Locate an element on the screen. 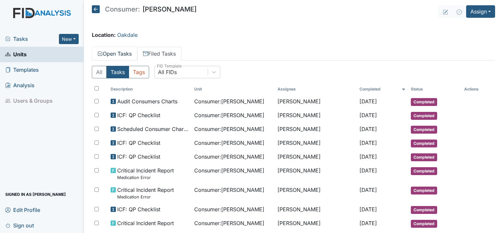  span: Scheduled Consumer Chart Review is located at coordinates (153, 129).